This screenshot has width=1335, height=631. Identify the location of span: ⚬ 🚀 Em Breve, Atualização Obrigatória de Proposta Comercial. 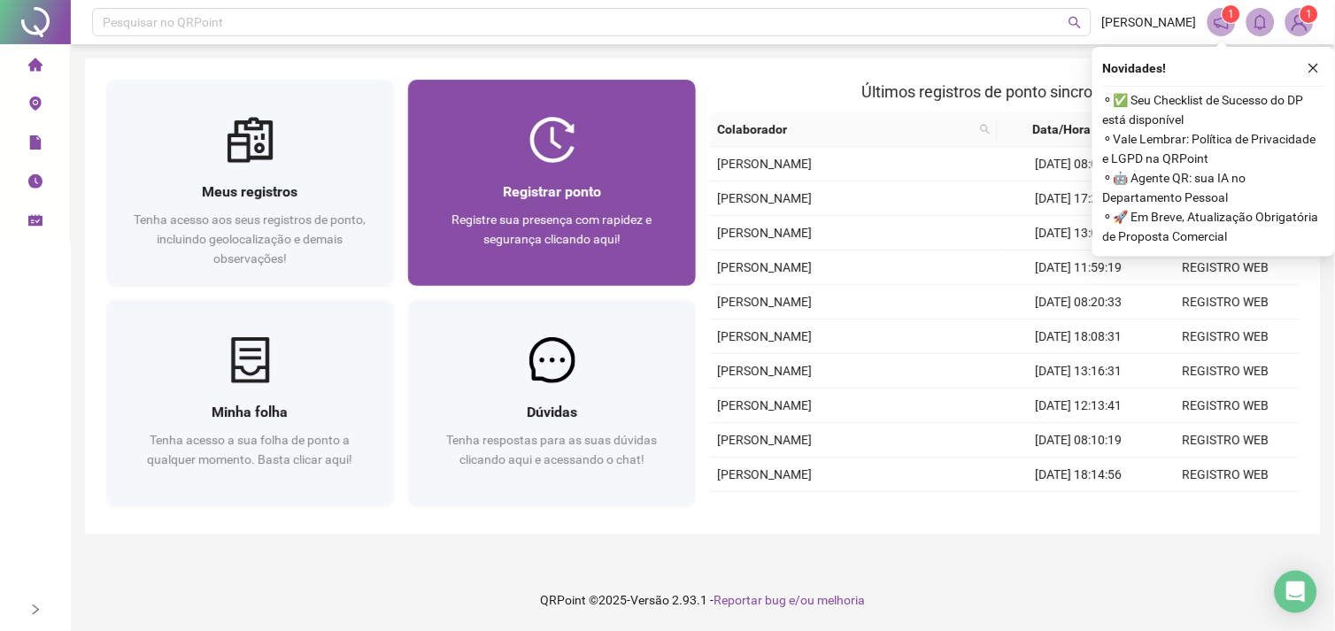
(1213, 227).